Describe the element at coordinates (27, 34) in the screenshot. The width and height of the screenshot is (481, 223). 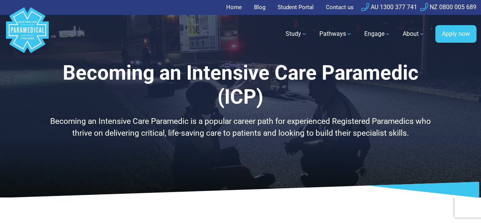
I see `a: Australian Paramedical College` at that location.